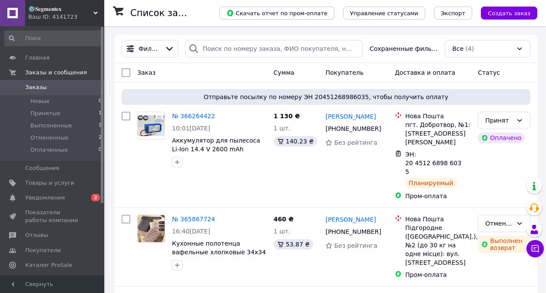 Image resolution: width=546 pixels, height=293 pixels. I want to click on div: Оплачено, so click(501, 138).